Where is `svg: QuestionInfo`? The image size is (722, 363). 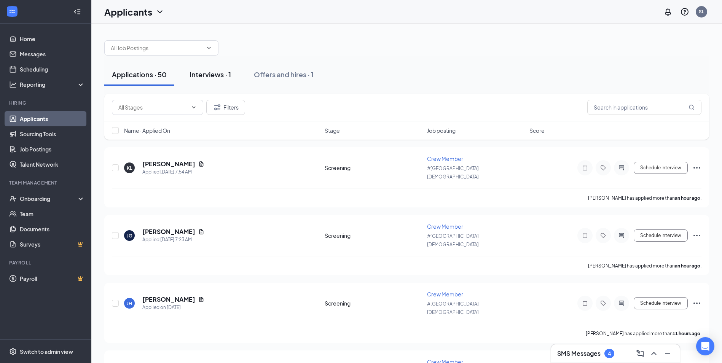
svg: QuestionInfo is located at coordinates (685, 12).